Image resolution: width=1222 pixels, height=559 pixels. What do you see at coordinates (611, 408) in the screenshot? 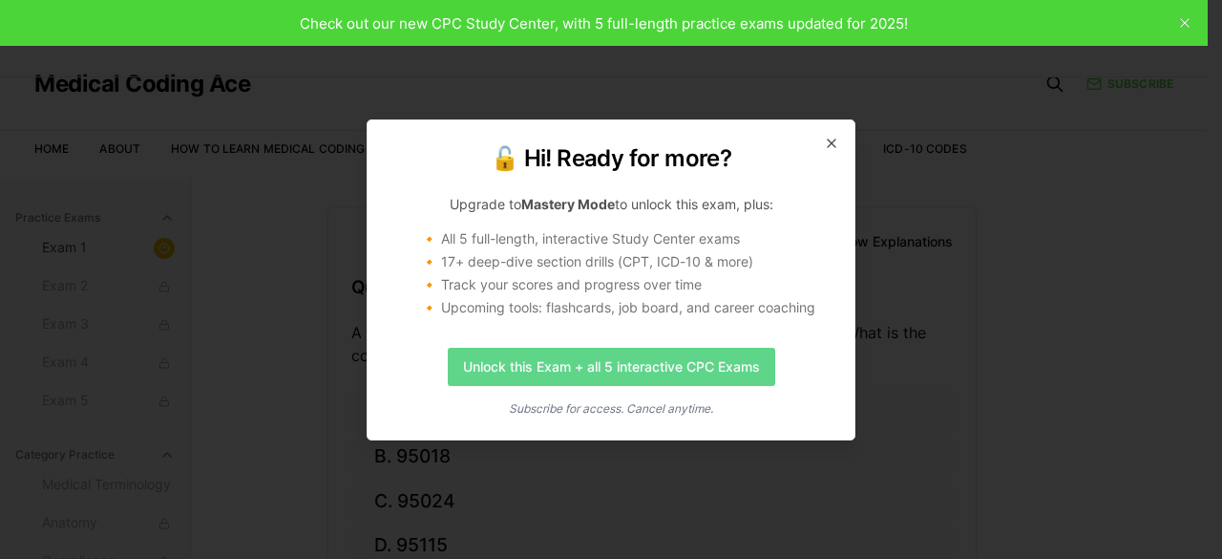
I see `i: Subscribe for access. Cancel anytime.` at bounding box center [611, 408].